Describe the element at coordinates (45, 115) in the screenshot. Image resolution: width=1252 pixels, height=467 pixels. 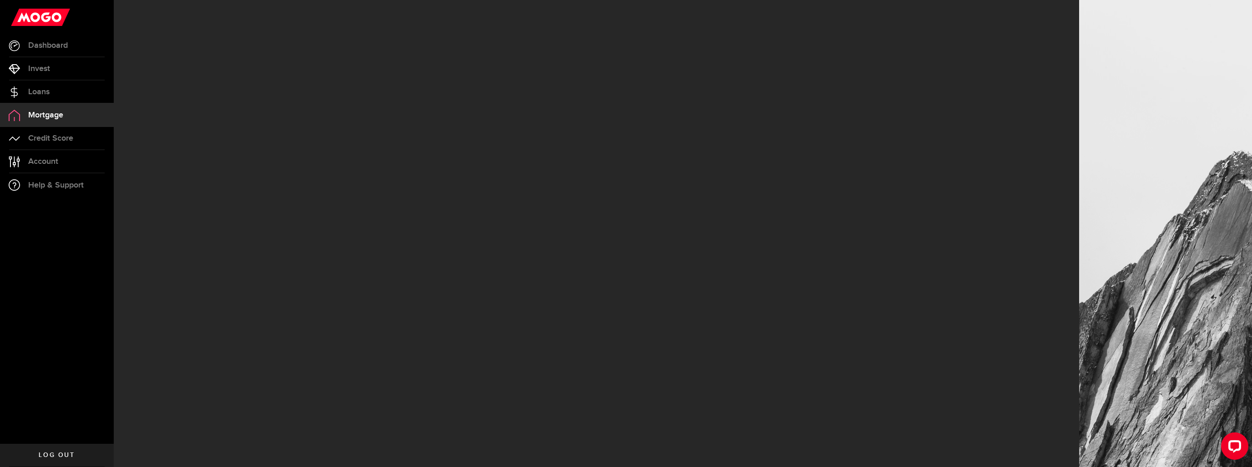
I see `span: Mortgage` at that location.